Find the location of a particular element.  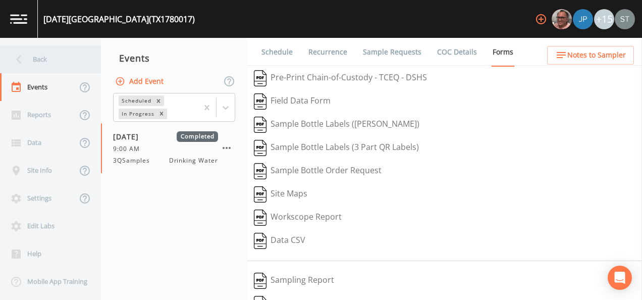

button: Site Maps is located at coordinates (281, 194).